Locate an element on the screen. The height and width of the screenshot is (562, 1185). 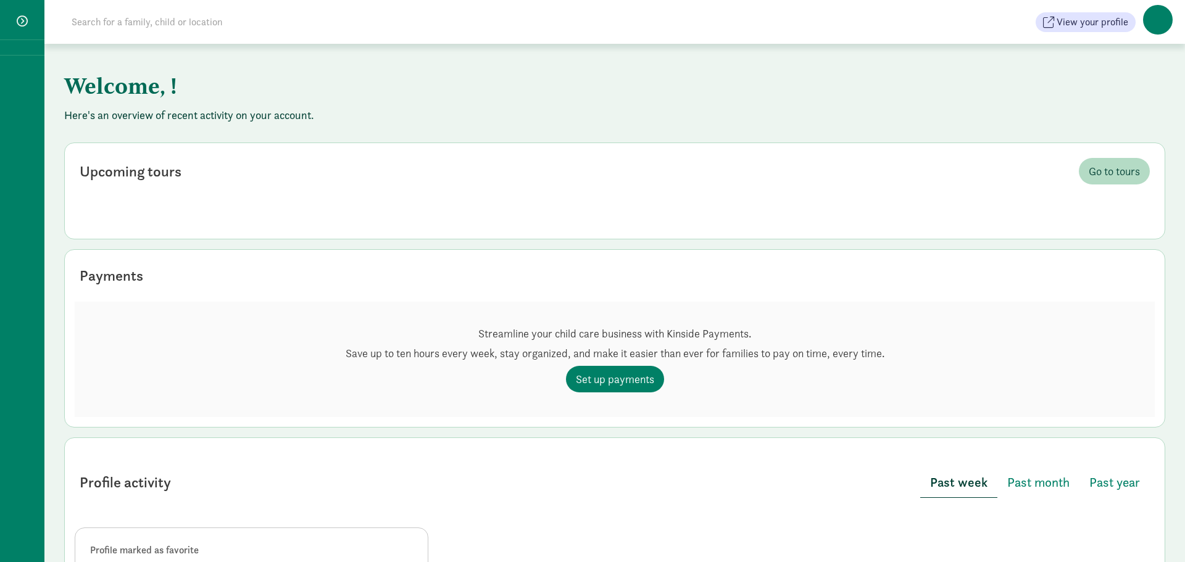
button: View your profile is located at coordinates (1086, 22).